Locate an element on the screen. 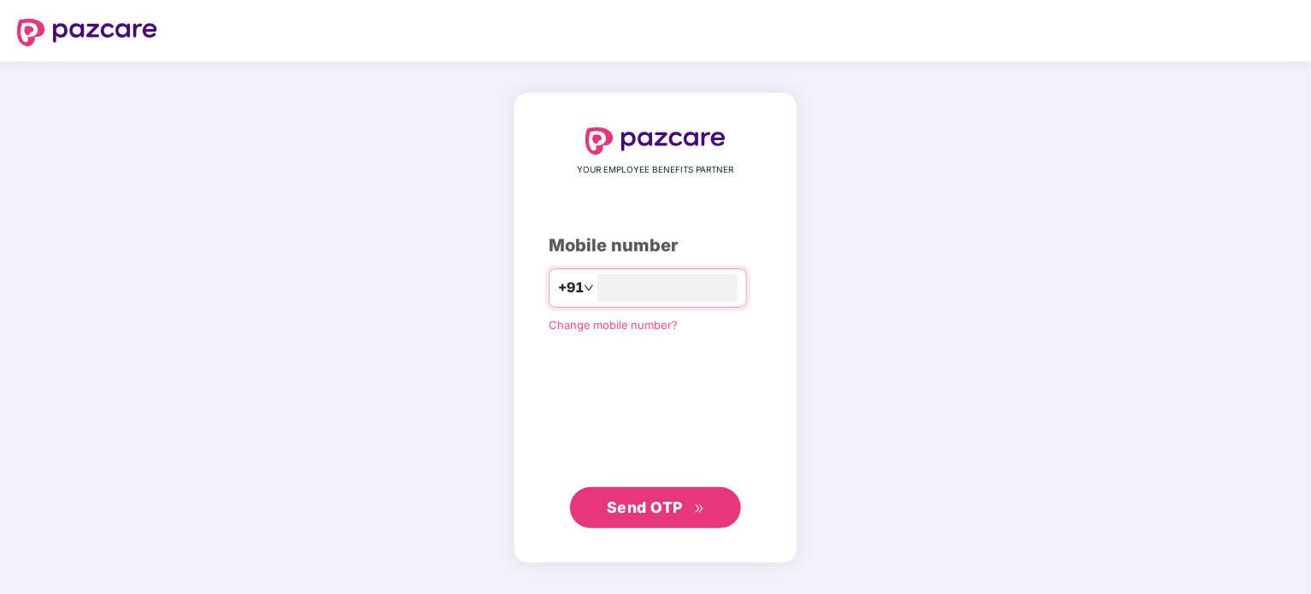  button: Send OTPdouble-right is located at coordinates (655, 507).